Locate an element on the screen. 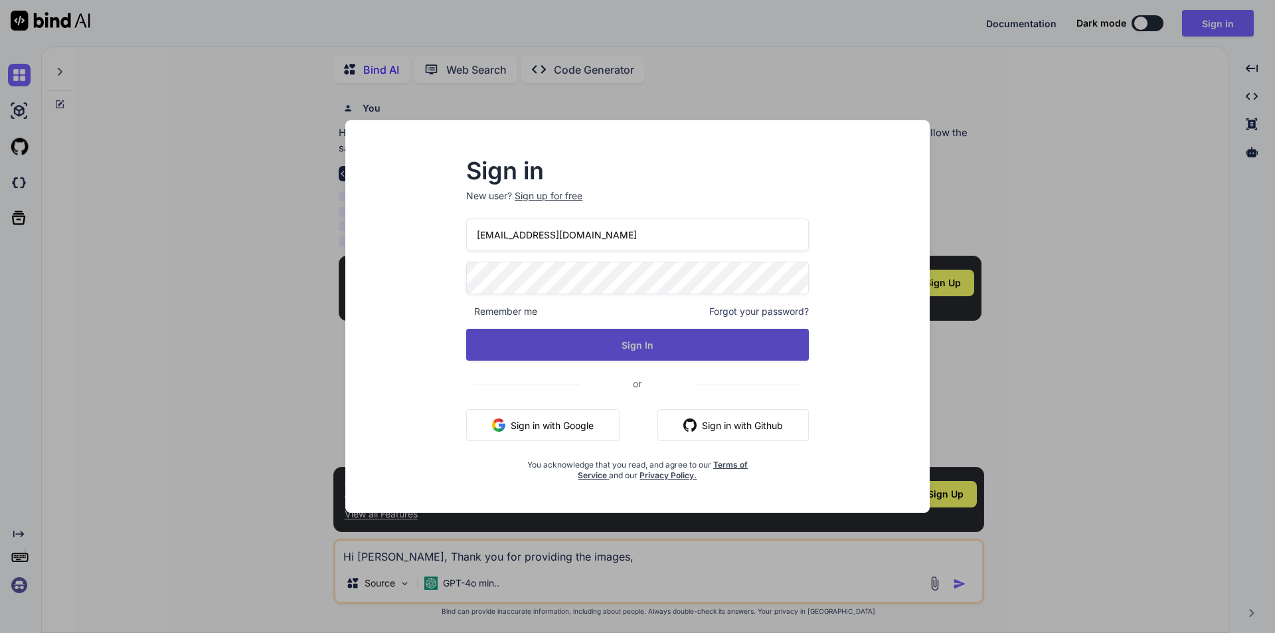 The width and height of the screenshot is (1275, 633). p: New user? is located at coordinates (638, 204).